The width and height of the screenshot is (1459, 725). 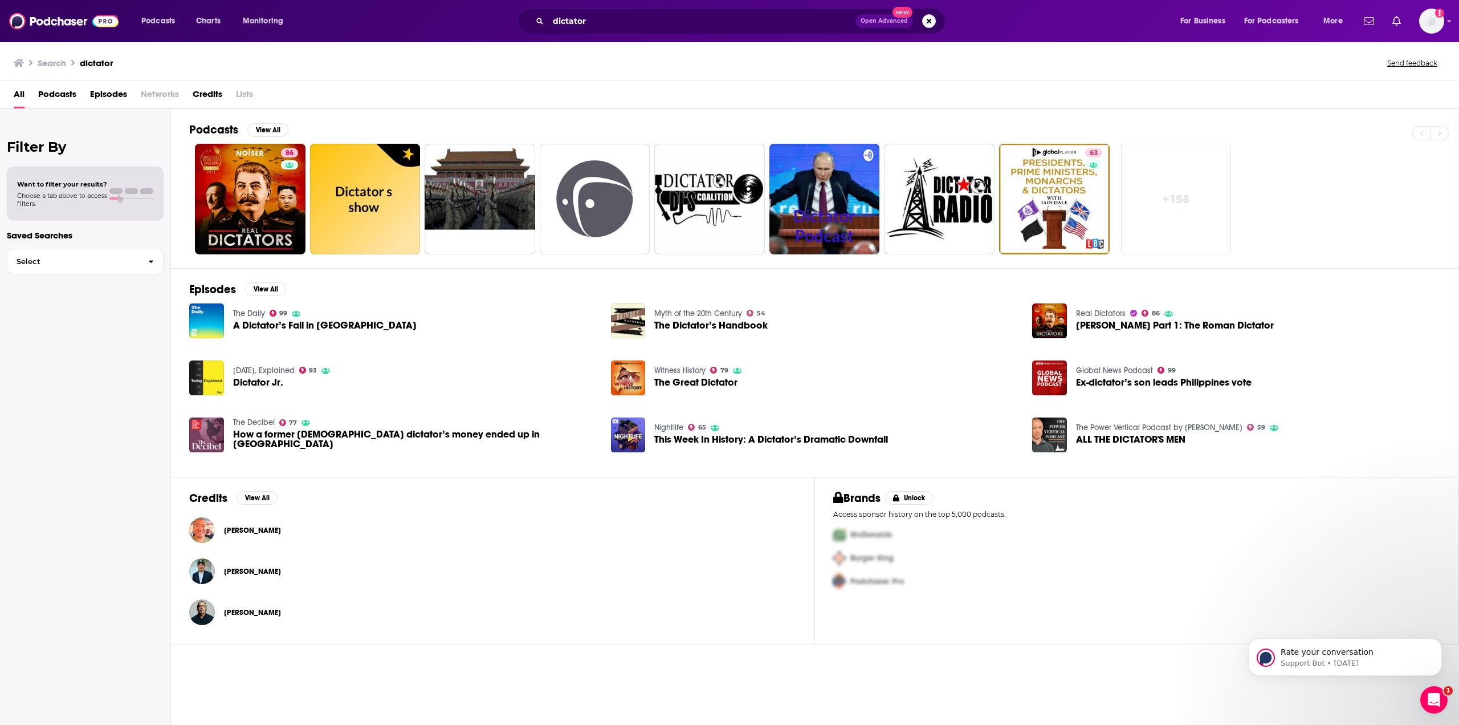 I want to click on span: Logged in as juliahaav, so click(x=1432, y=21).